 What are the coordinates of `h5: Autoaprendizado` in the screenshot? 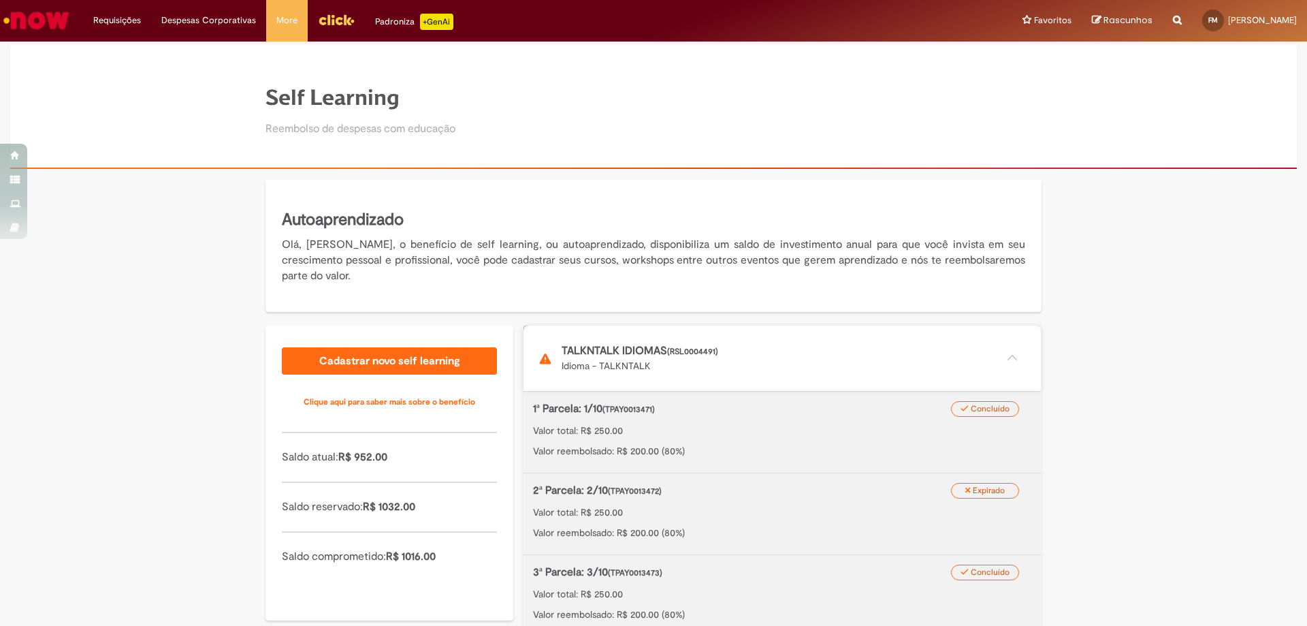 It's located at (653, 220).